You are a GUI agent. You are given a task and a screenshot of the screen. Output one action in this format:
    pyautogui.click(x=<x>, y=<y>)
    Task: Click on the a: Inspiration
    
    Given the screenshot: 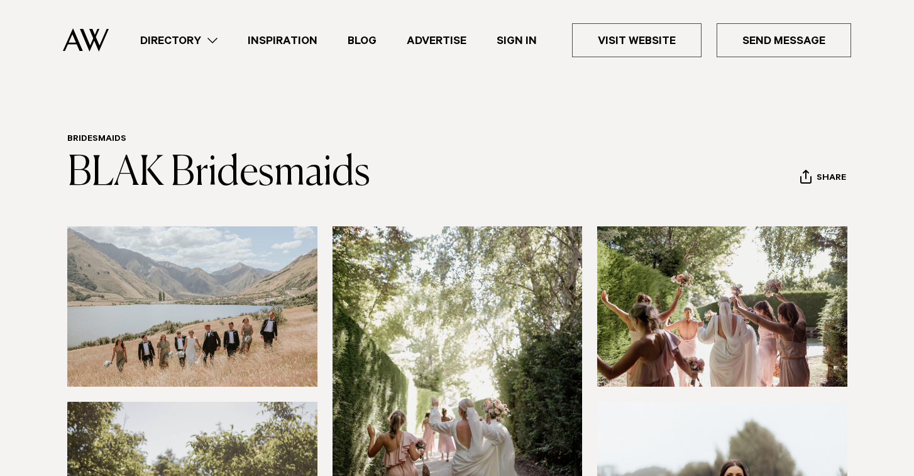 What is the action you would take?
    pyautogui.click(x=282, y=40)
    